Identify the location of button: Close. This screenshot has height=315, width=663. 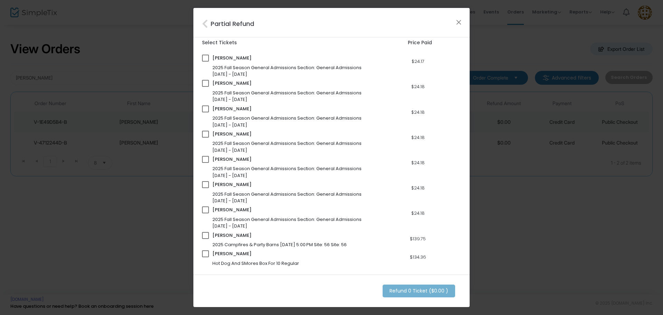
(459, 22).